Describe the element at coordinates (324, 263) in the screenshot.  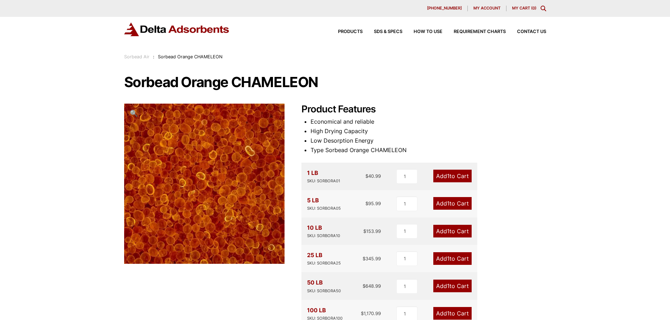
I see `div: SKU: SORBORA25` at that location.